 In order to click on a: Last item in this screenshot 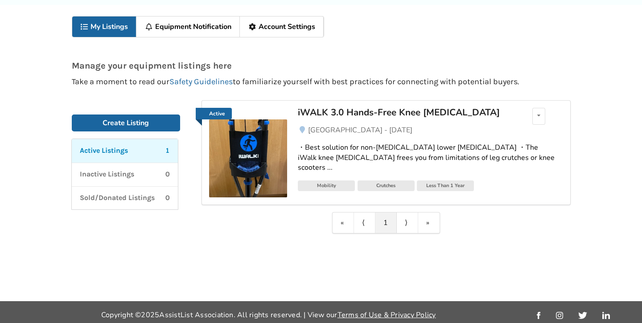, I will do `click(429, 223)`.